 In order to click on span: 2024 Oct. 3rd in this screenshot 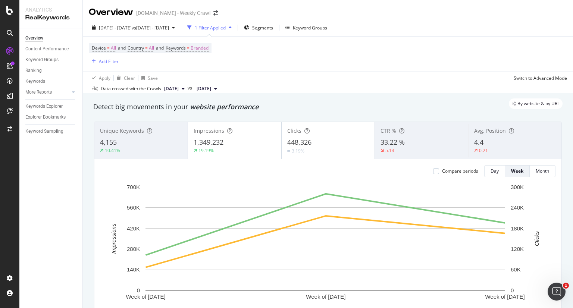, I will do `click(204, 89)`.